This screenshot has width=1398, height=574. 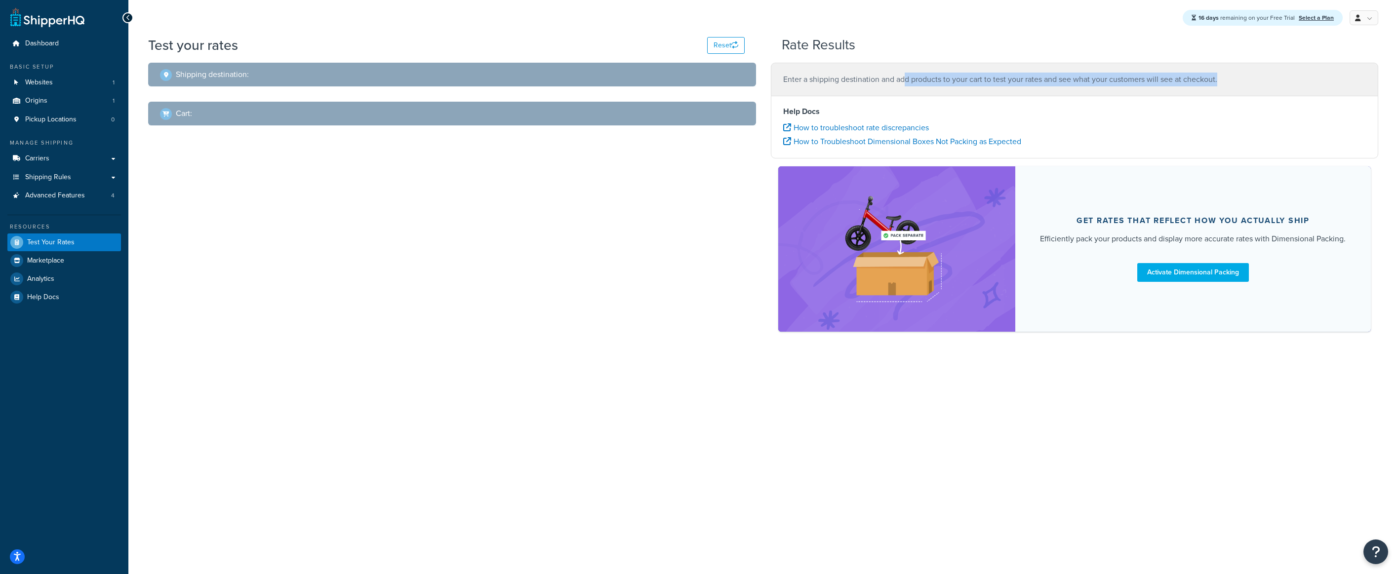 What do you see at coordinates (1193, 221) in the screenshot?
I see `div: Get rates that reflect how you actually ship` at bounding box center [1193, 221].